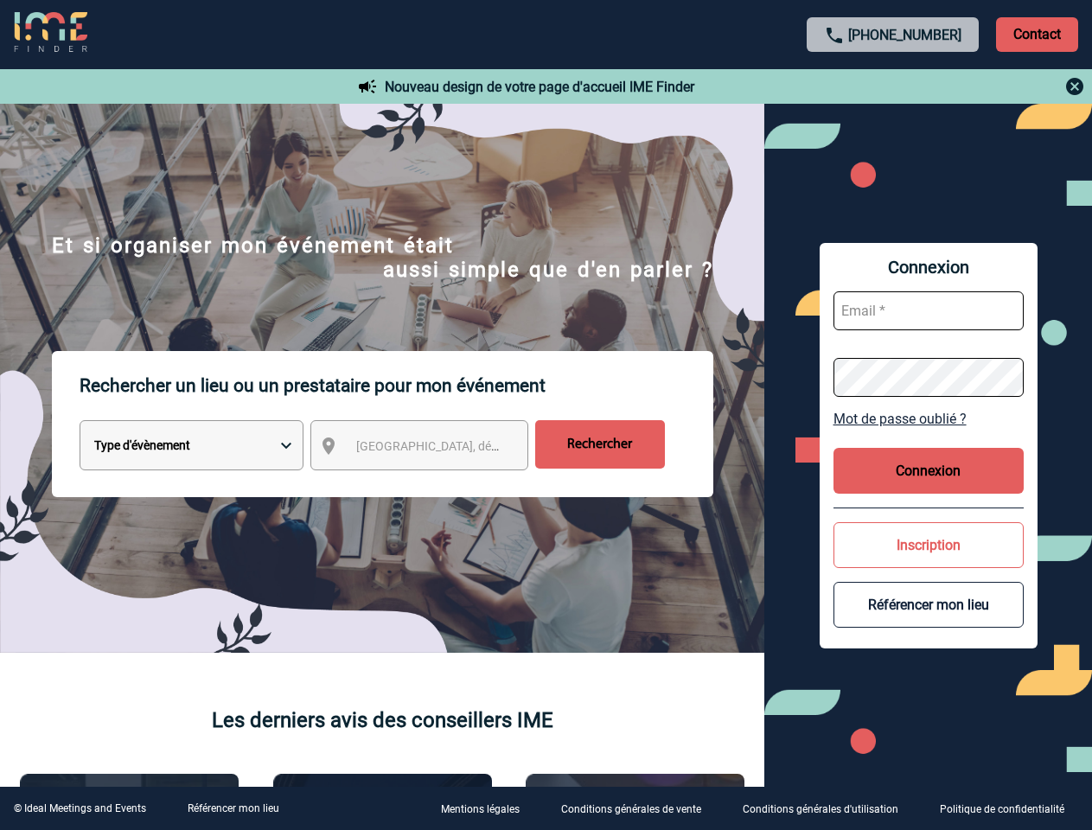 The image size is (1092, 830). Describe the element at coordinates (480, 810) in the screenshot. I see `p: Mentions légales` at that location.